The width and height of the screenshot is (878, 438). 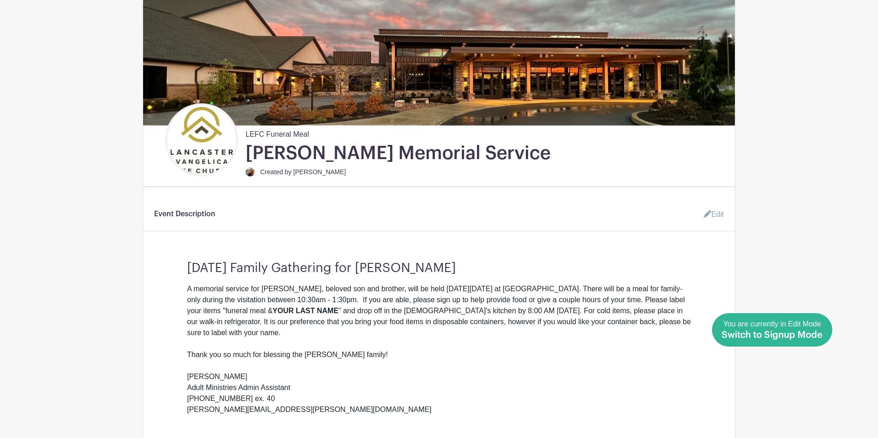 What do you see at coordinates (439, 388) in the screenshot?
I see `div: Adult Ministries Admin Assistant` at bounding box center [439, 388].